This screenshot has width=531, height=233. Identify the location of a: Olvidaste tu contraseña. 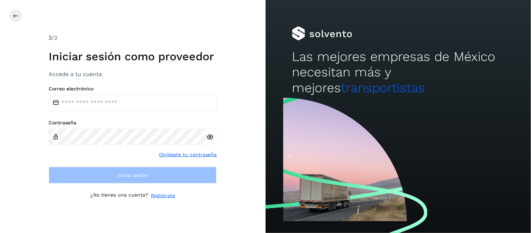
(188, 154).